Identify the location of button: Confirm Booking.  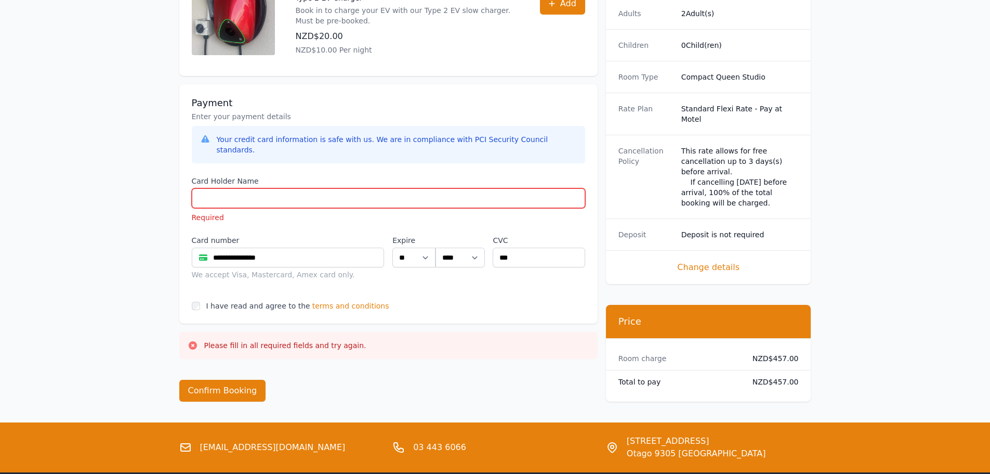
(223, 390).